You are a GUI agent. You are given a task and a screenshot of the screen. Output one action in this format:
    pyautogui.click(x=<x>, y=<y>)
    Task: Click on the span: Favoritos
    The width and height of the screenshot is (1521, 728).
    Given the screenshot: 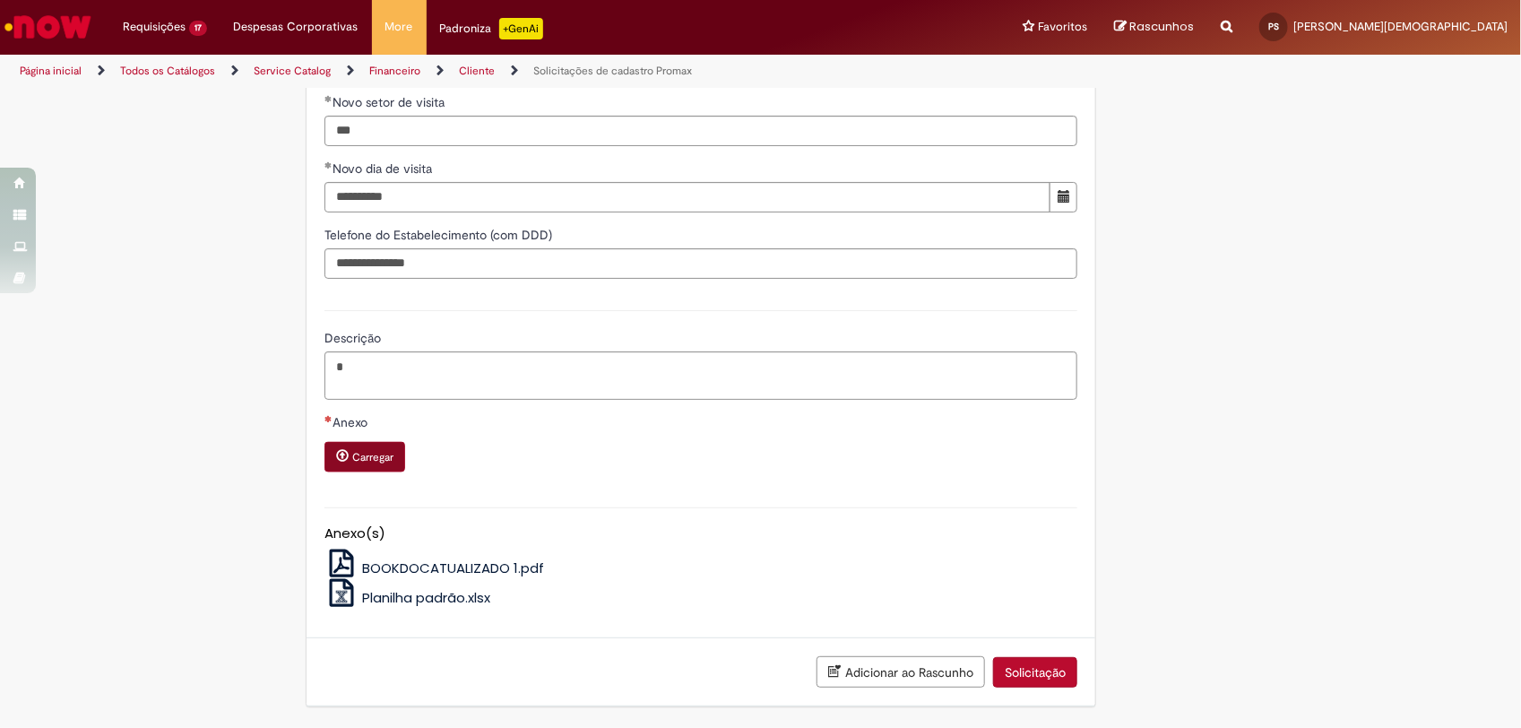 What is the action you would take?
    pyautogui.click(x=1062, y=27)
    